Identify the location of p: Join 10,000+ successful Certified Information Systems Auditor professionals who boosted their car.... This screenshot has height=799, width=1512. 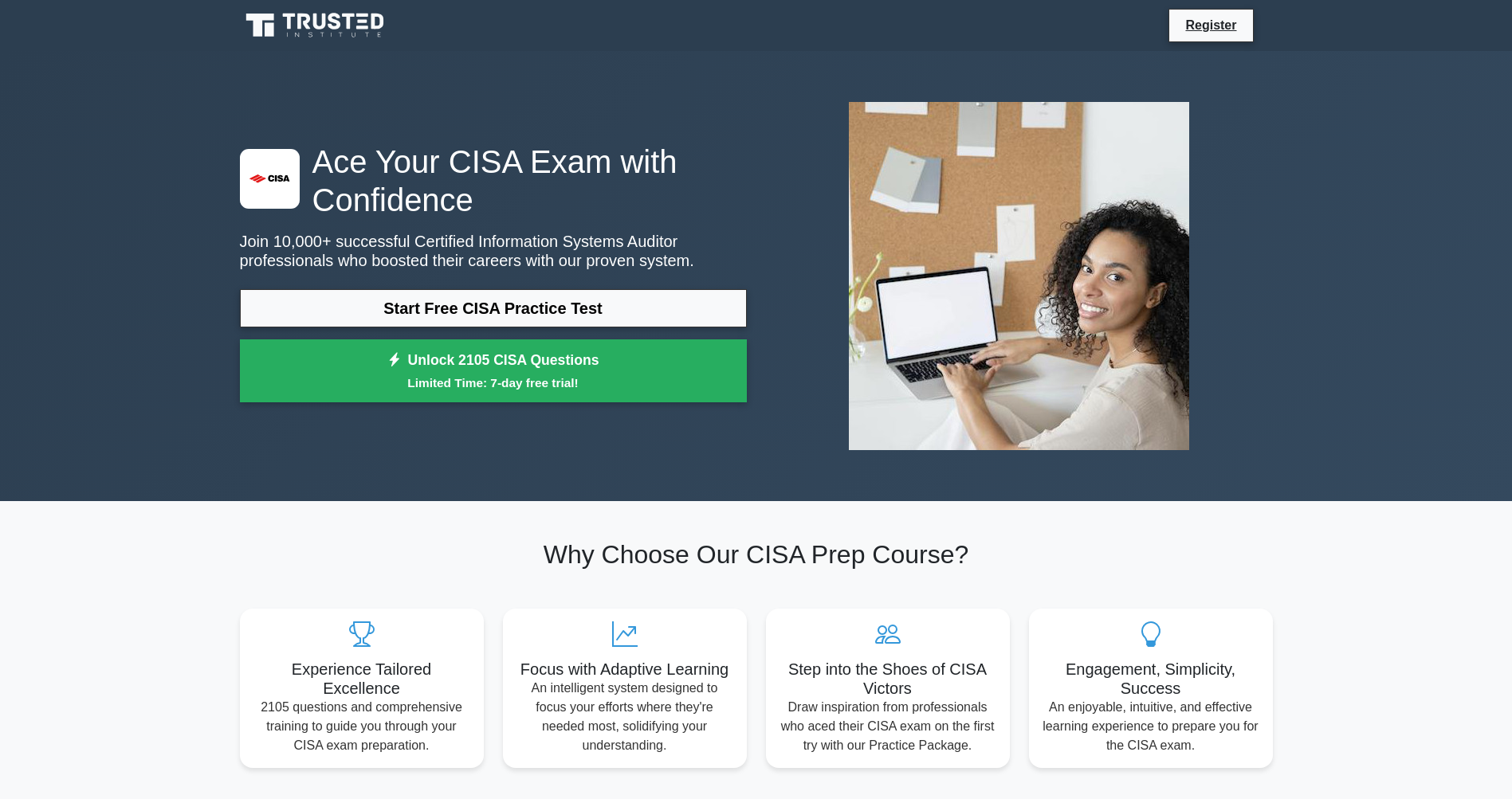
(493, 251).